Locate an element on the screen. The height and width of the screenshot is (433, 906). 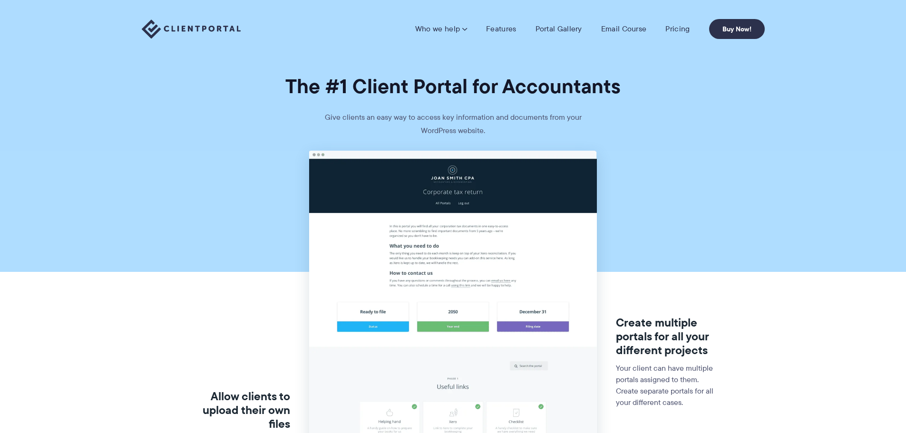
p: Your client can have multiple portals assigned to them. Create separate portals for all your diff... is located at coordinates (668, 386).